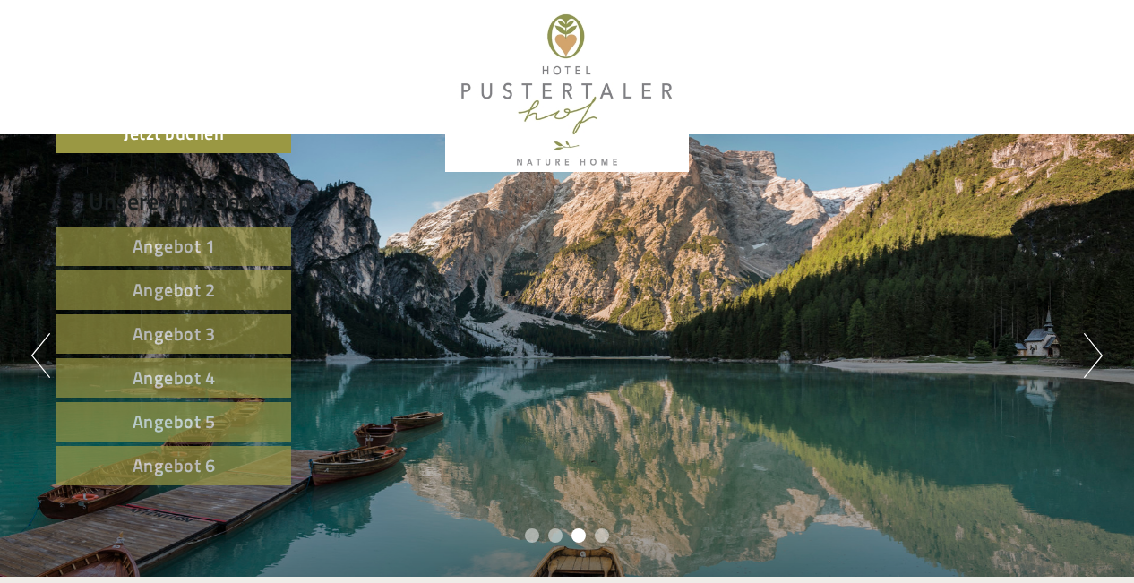 The height and width of the screenshot is (583, 1134). I want to click on span: Angebot 5, so click(174, 421).